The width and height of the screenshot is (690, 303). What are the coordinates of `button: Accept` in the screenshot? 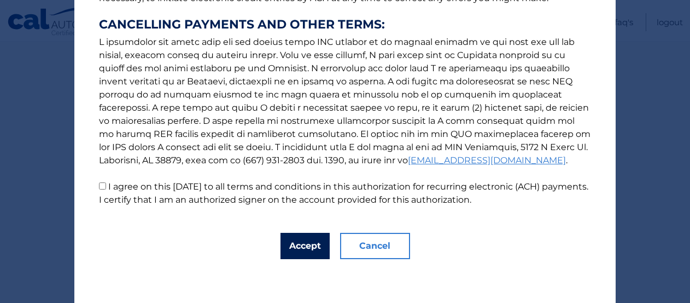 It's located at (305, 246).